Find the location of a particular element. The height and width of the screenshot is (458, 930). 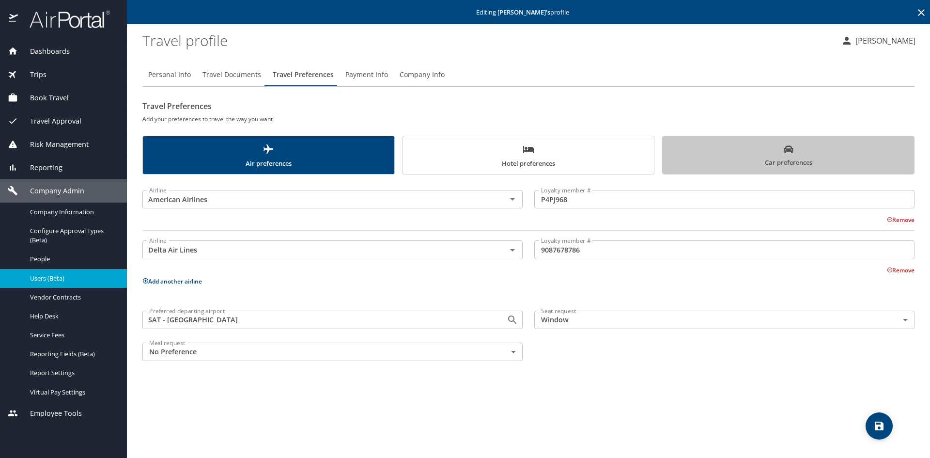

span: Reporting is located at coordinates (40, 168).